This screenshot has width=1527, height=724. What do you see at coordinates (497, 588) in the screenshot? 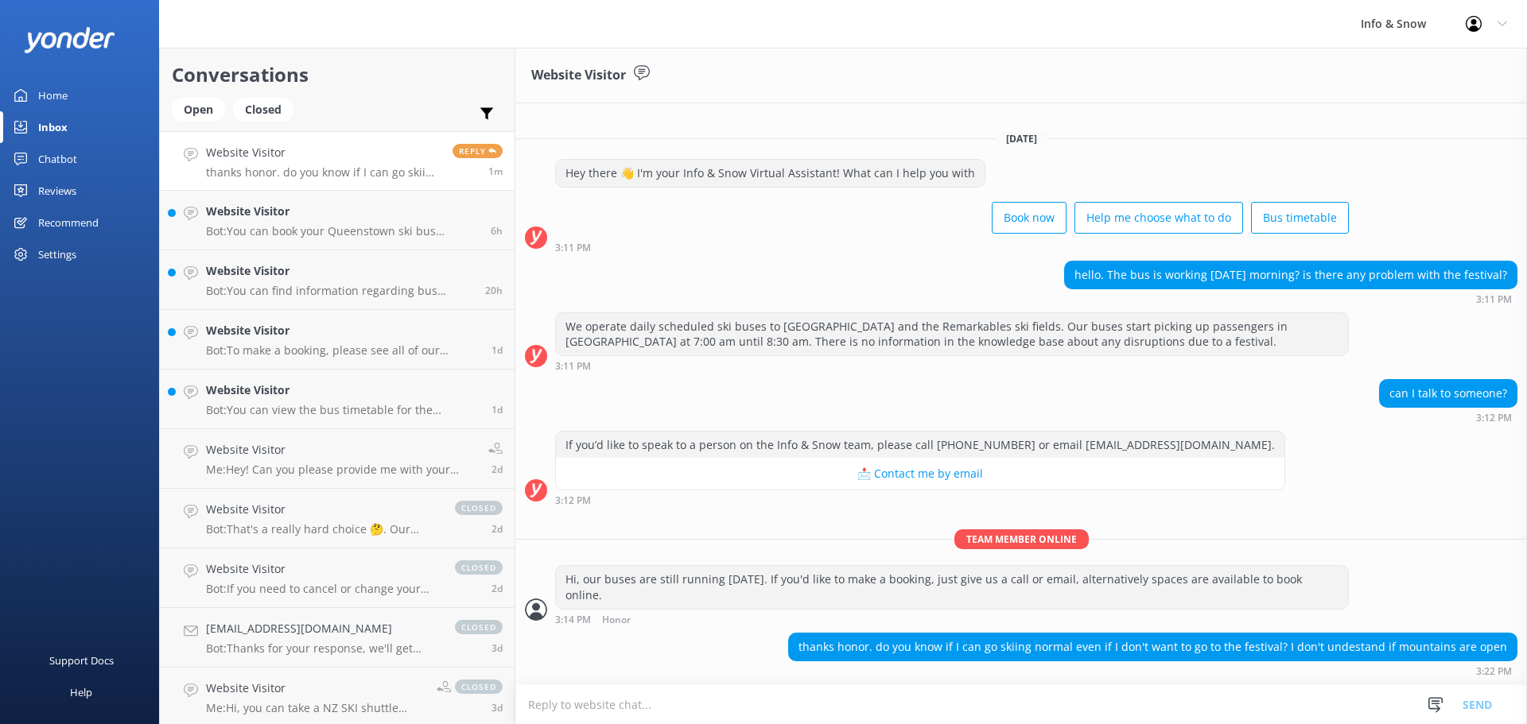
I see `span: Sep 09 2025 05:41pm (UTC +12:00) Pacific/Auckland` at bounding box center [497, 588].